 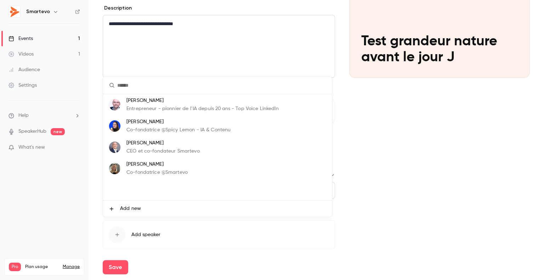 What do you see at coordinates (202, 109) in the screenshot?
I see `p: Entrepreneur - pionnier de l’IA depuis 20 ans - Top Voice LinkedIn` at bounding box center [202, 109].